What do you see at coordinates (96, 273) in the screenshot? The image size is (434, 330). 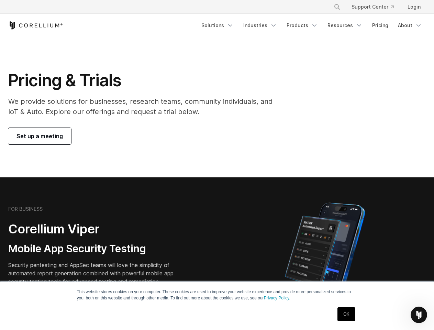 I see `p: Security pentesting and AppSec teams will love the simplicity of automated report generation comb...` at bounding box center [96, 273].